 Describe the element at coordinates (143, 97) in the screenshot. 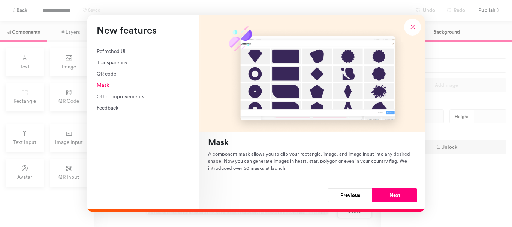

I see `div: Other improvements` at that location.